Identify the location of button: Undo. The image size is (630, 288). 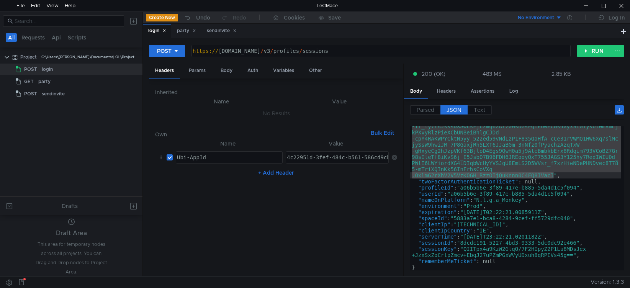
(197, 18).